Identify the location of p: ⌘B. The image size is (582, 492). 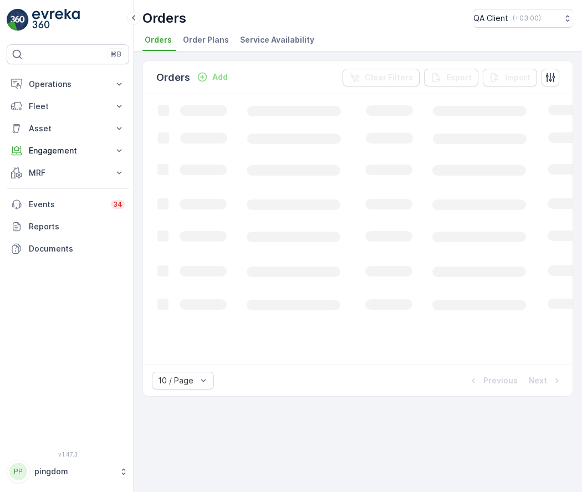
(116, 54).